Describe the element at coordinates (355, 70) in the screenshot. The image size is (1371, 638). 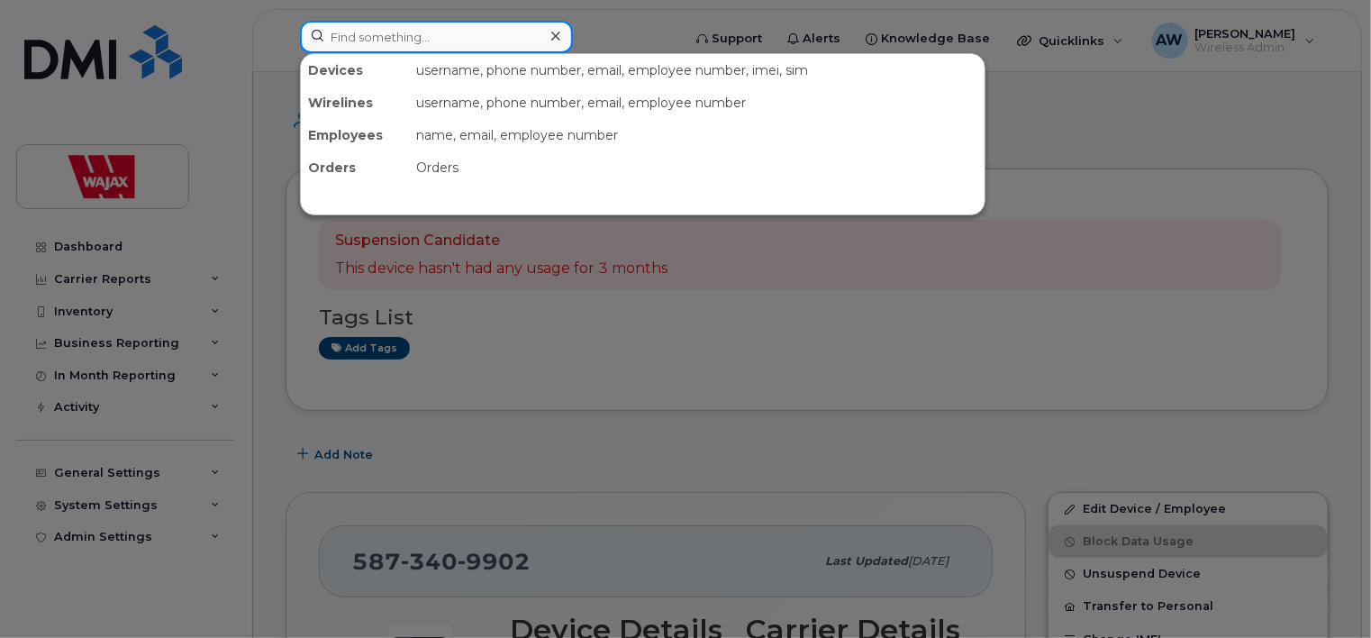
I see `div: Devices` at that location.